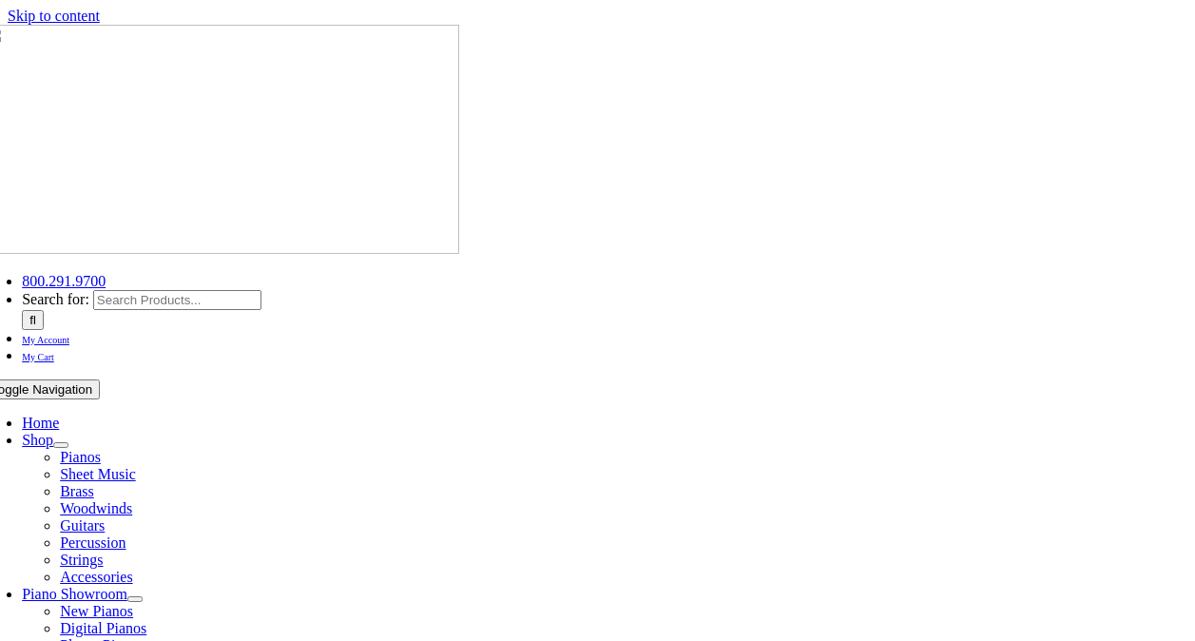 This screenshot has height=641, width=1195. I want to click on span: My Account, so click(46, 339).